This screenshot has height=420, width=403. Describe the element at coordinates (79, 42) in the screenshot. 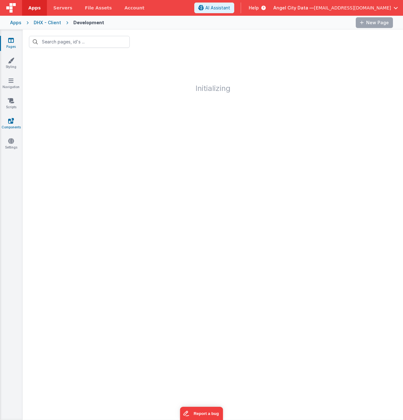

I see `input: Search pages, id's ...` at that location.